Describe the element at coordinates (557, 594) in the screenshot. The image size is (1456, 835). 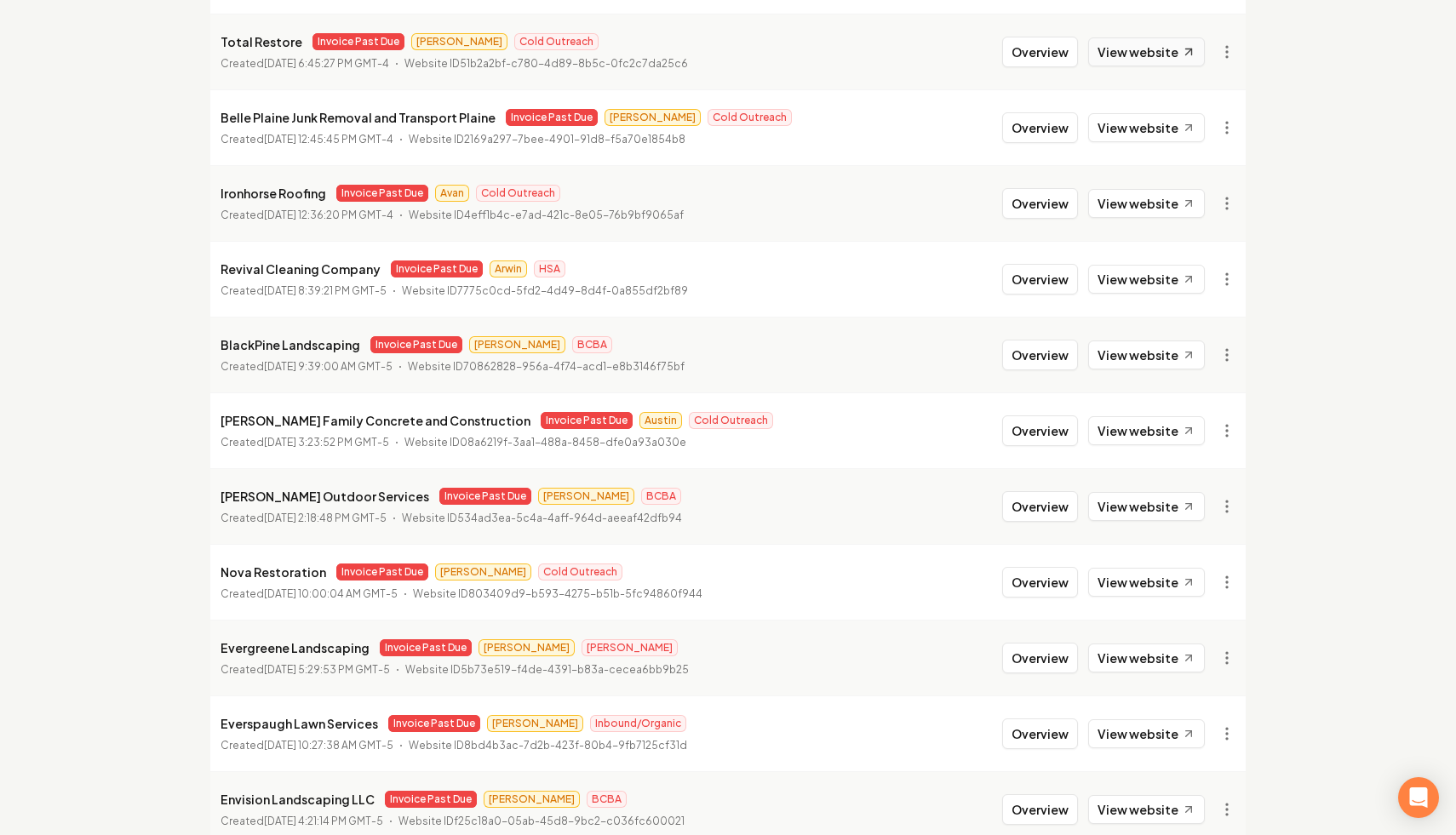
I see `p: Website ID 803409d9-b593-4275-b51b-5fc94860f944` at that location.